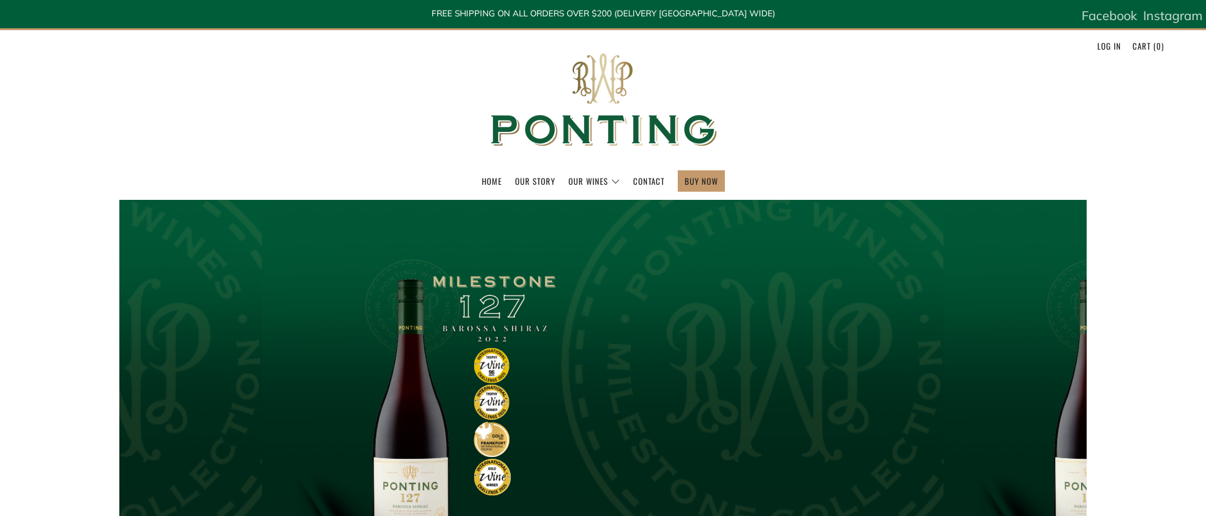  Describe the element at coordinates (1173, 15) in the screenshot. I see `span: Instagram` at that location.